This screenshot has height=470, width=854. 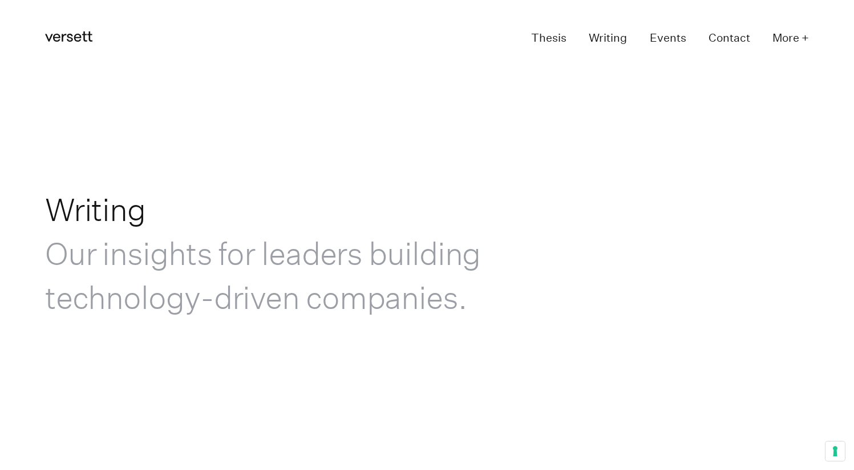 What do you see at coordinates (263, 275) in the screenshot?
I see `span: Our insights for leaders building technology-driven companies.` at bounding box center [263, 275].